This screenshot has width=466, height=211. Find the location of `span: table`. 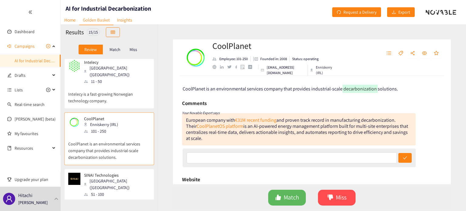

span: table is located at coordinates (113, 32).